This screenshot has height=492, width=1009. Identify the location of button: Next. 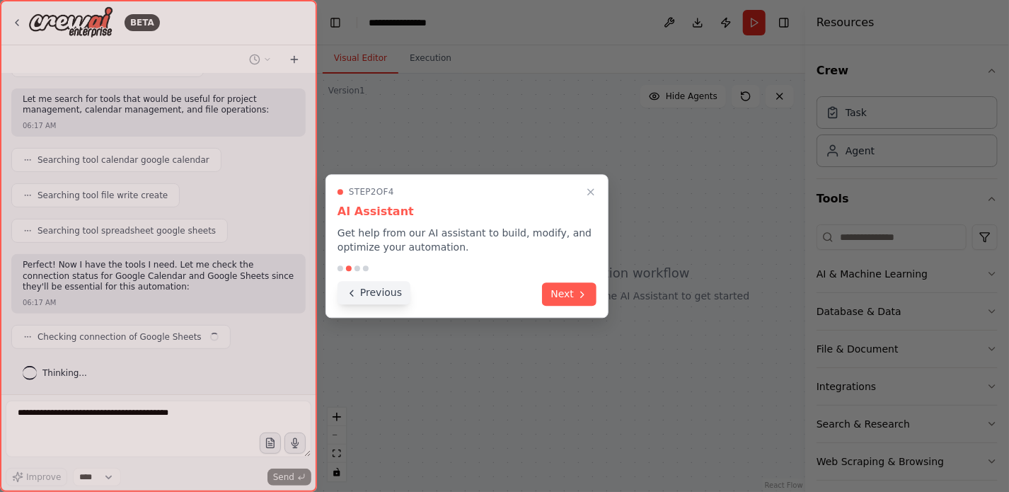
(569, 294).